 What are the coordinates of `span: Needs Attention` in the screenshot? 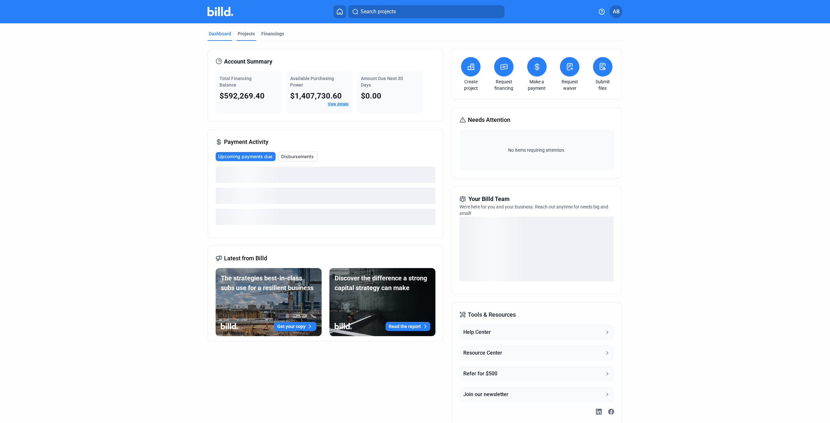 It's located at (489, 120).